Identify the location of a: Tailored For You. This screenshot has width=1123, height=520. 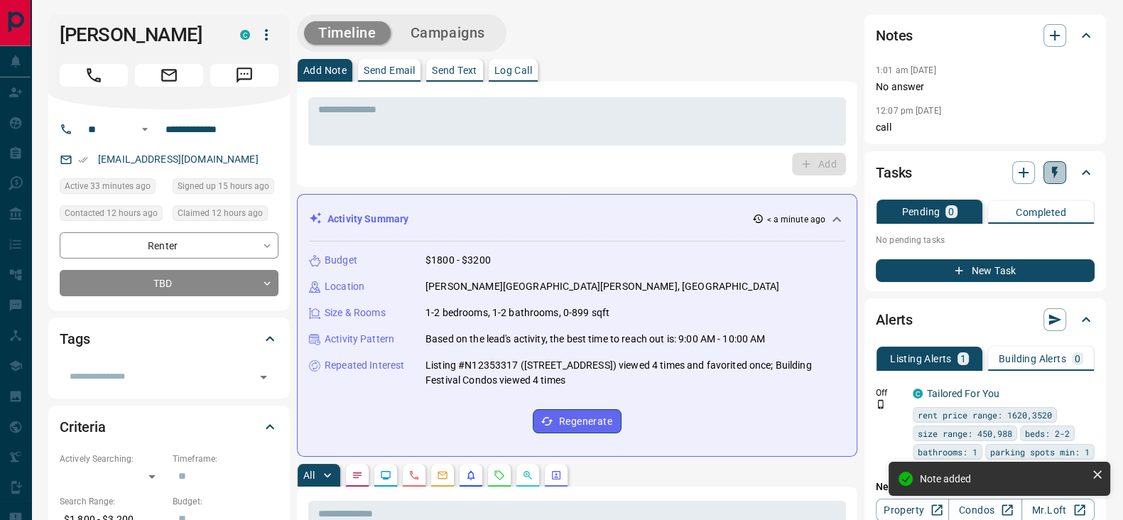
(964, 394).